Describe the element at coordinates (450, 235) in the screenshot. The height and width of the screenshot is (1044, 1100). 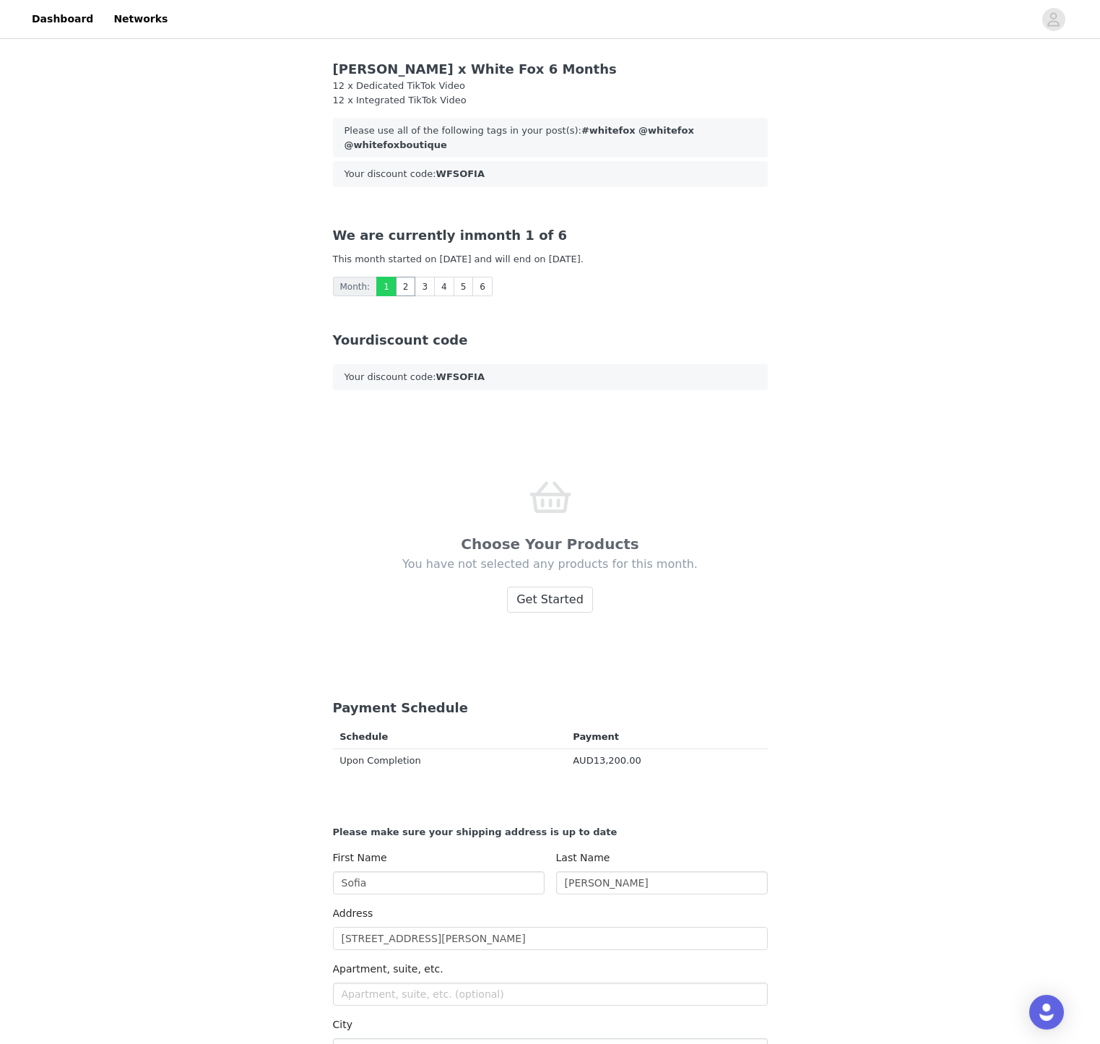
I see `span: month 1 of 6` at that location.